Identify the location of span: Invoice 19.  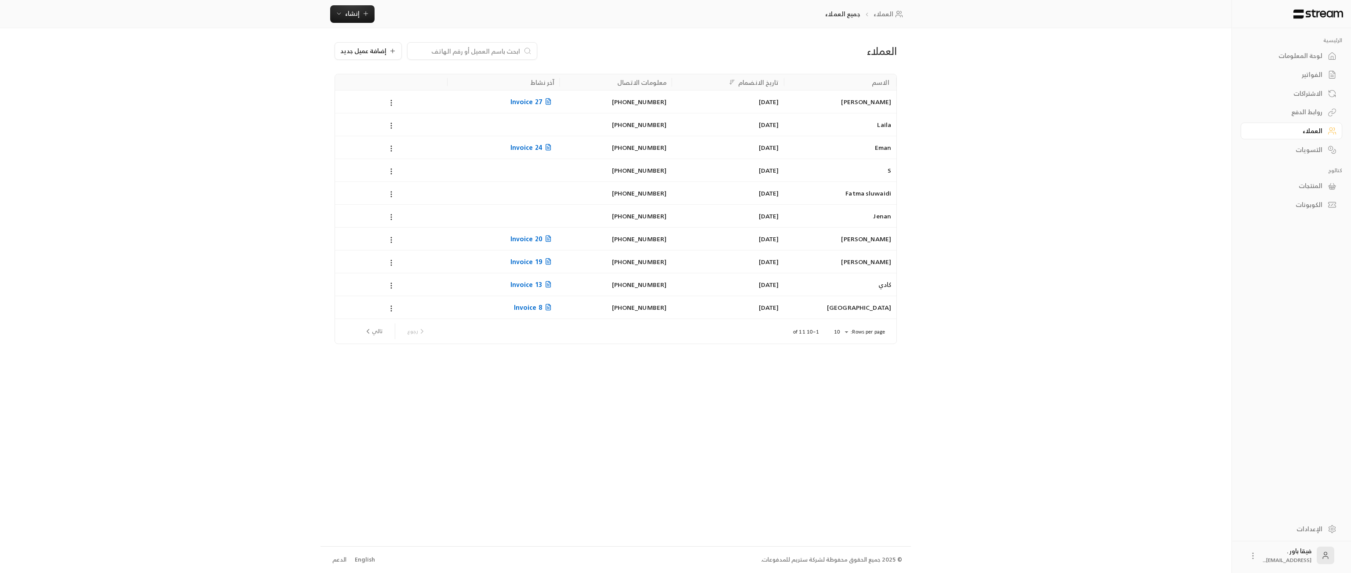
(532, 262).